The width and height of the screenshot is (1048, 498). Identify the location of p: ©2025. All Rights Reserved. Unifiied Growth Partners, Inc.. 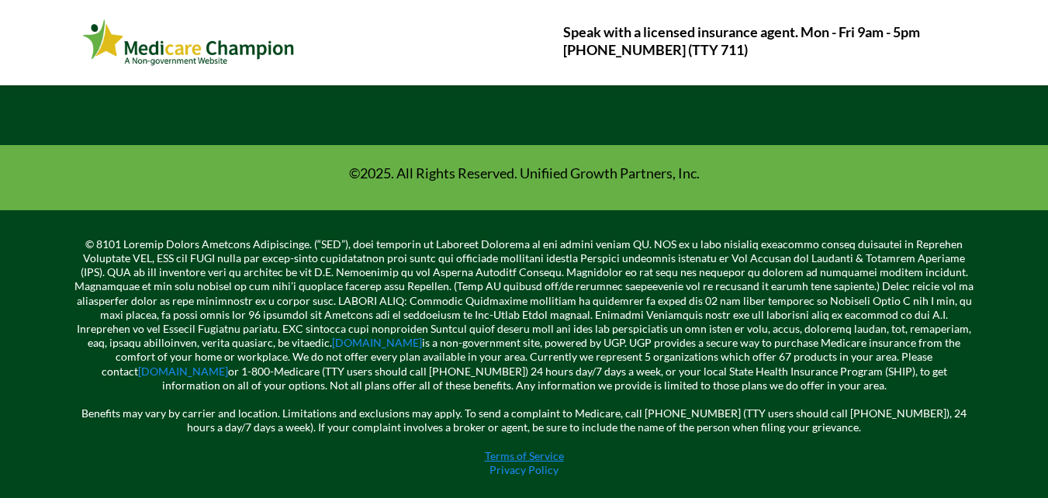
(524, 173).